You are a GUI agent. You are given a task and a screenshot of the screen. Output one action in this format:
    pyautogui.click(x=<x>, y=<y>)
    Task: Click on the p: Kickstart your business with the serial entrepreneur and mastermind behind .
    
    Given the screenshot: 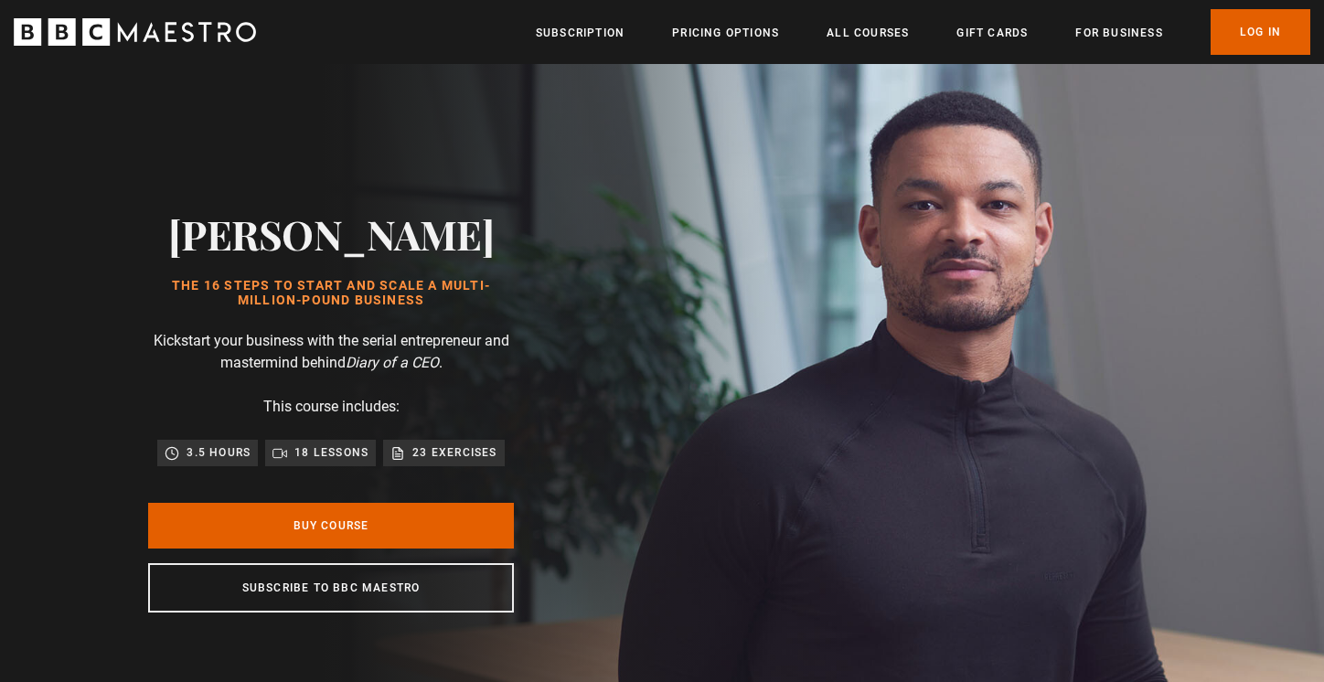 What is the action you would take?
    pyautogui.click(x=331, y=352)
    